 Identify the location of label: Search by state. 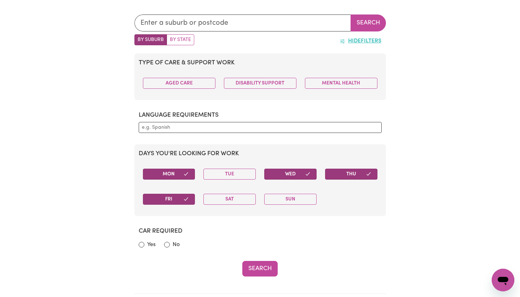
(180, 40).